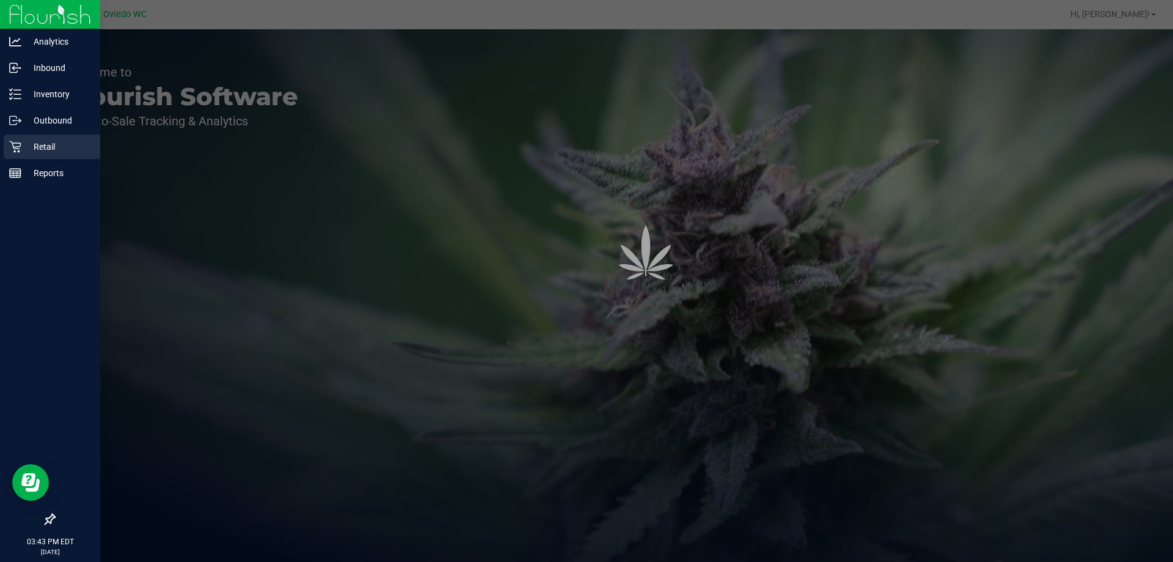 This screenshot has width=1173, height=562. I want to click on p: Inventory, so click(58, 94).